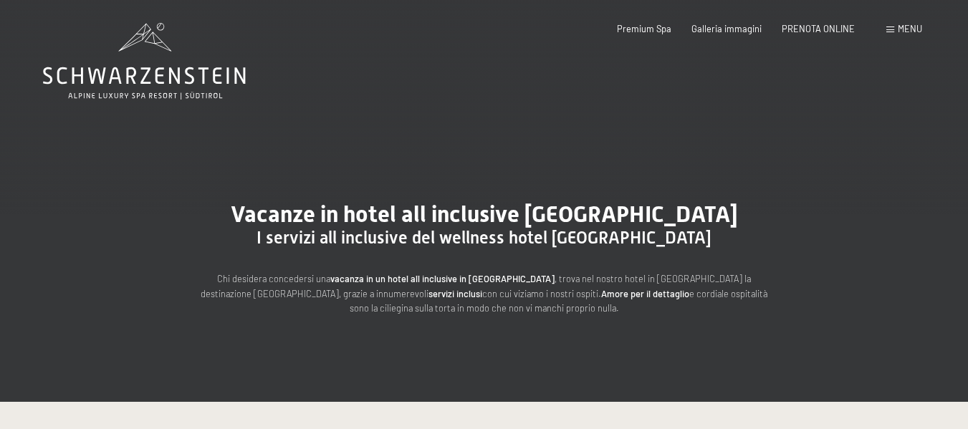 The width and height of the screenshot is (968, 429). I want to click on a: PRENOTA ONLINE, so click(819, 29).